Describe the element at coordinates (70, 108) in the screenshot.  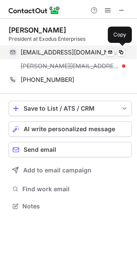
I see `button: save-profile-one-click` at that location.